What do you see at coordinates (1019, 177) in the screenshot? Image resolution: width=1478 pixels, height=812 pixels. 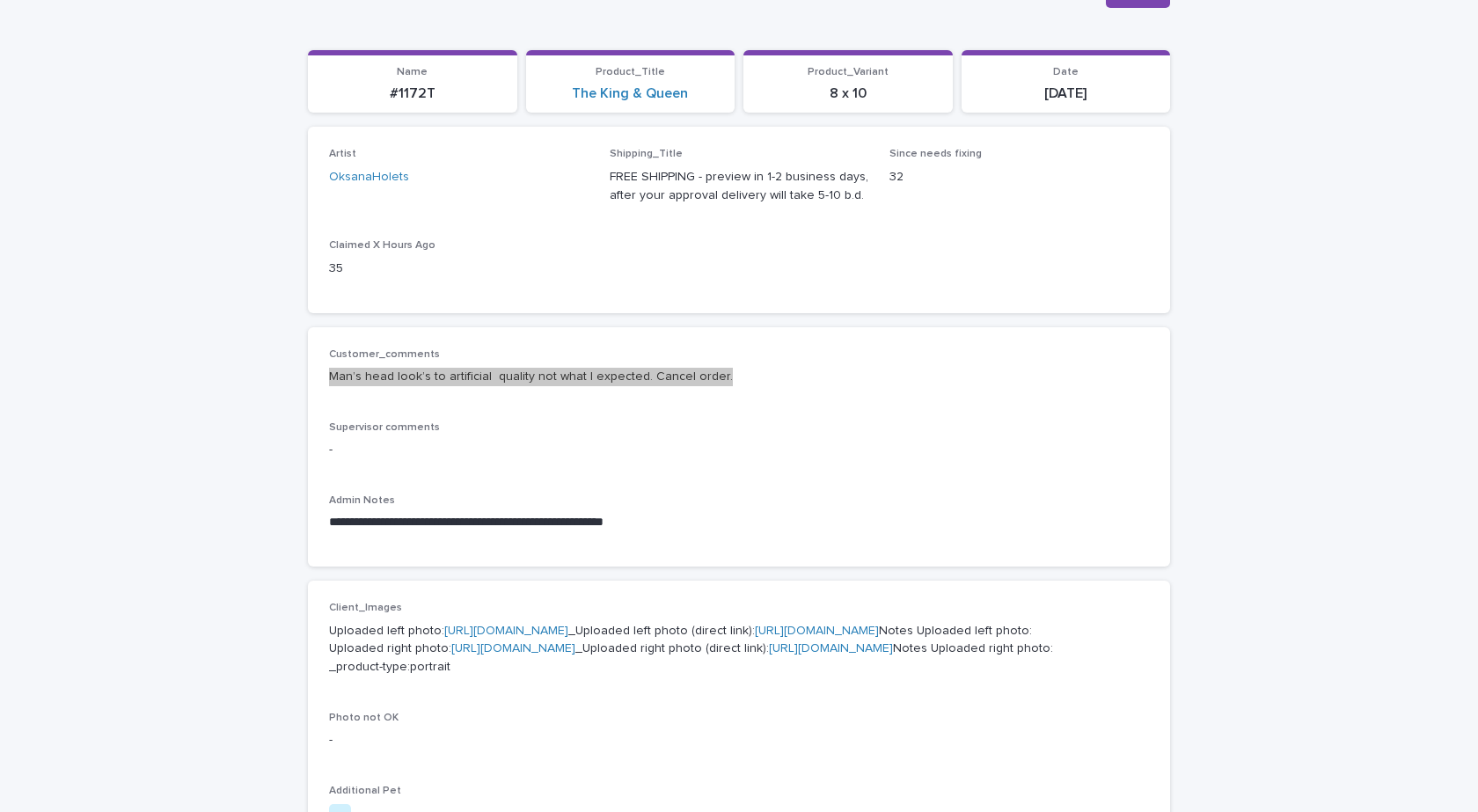 I see `p: 32` at bounding box center [1019, 177].